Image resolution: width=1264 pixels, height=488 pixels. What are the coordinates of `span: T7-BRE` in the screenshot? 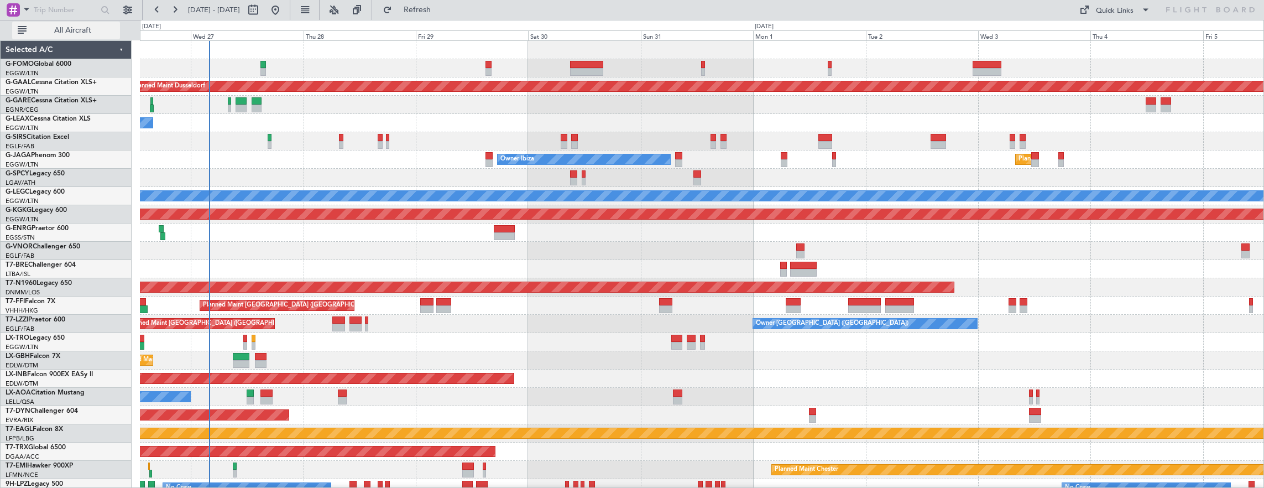 It's located at (17, 265).